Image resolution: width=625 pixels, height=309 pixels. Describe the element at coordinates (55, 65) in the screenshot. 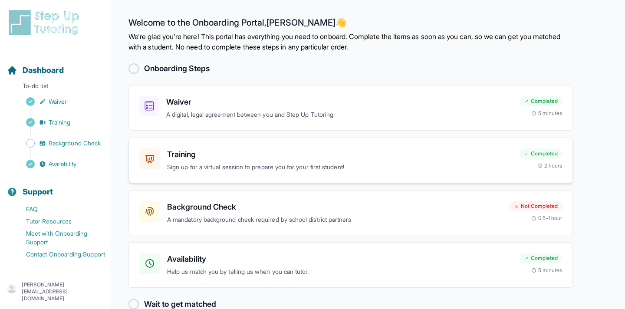

I see `button: Dashboard` at that location.